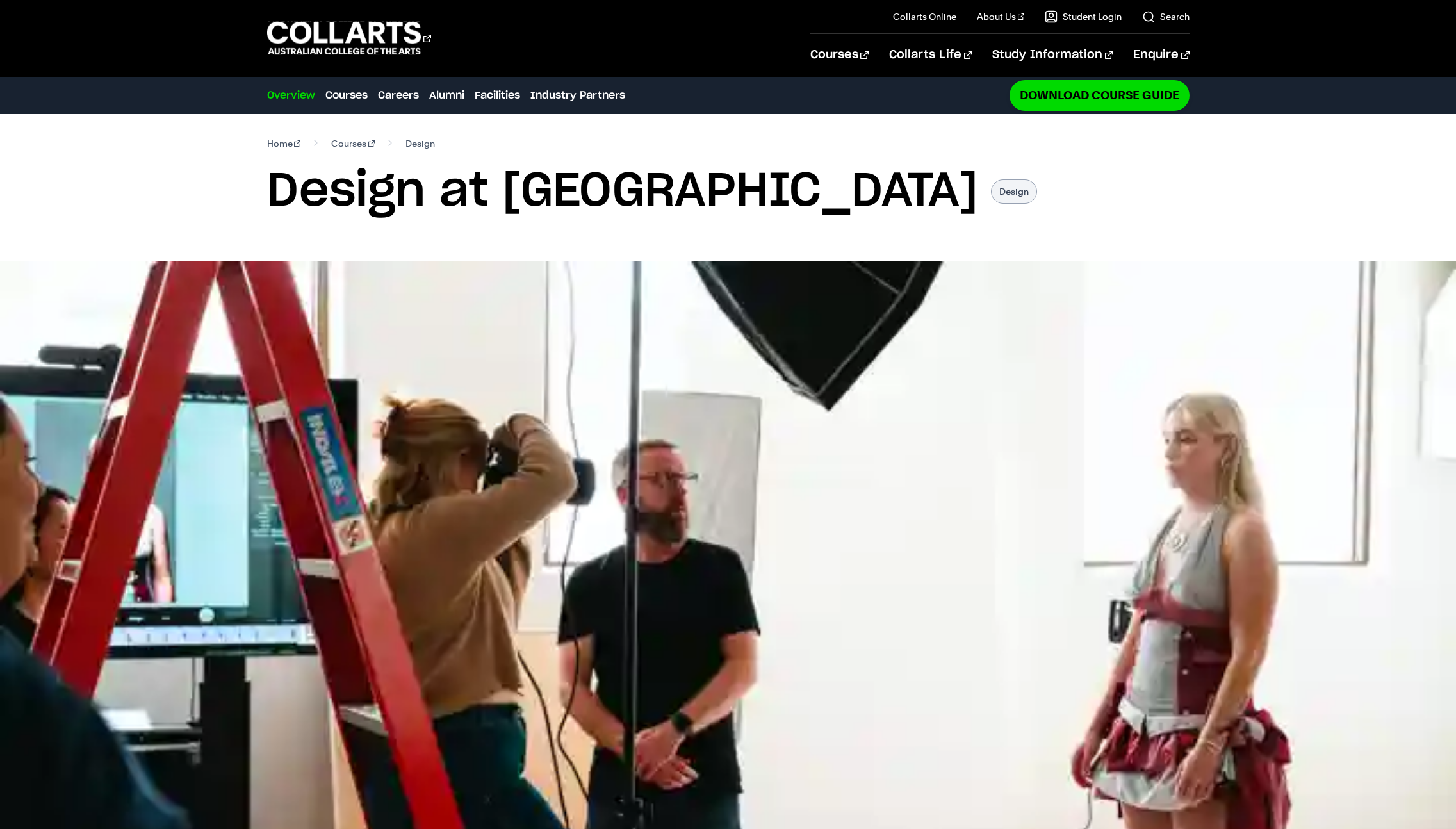  What do you see at coordinates (1001, 17) in the screenshot?
I see `a: About Us` at bounding box center [1001, 17].